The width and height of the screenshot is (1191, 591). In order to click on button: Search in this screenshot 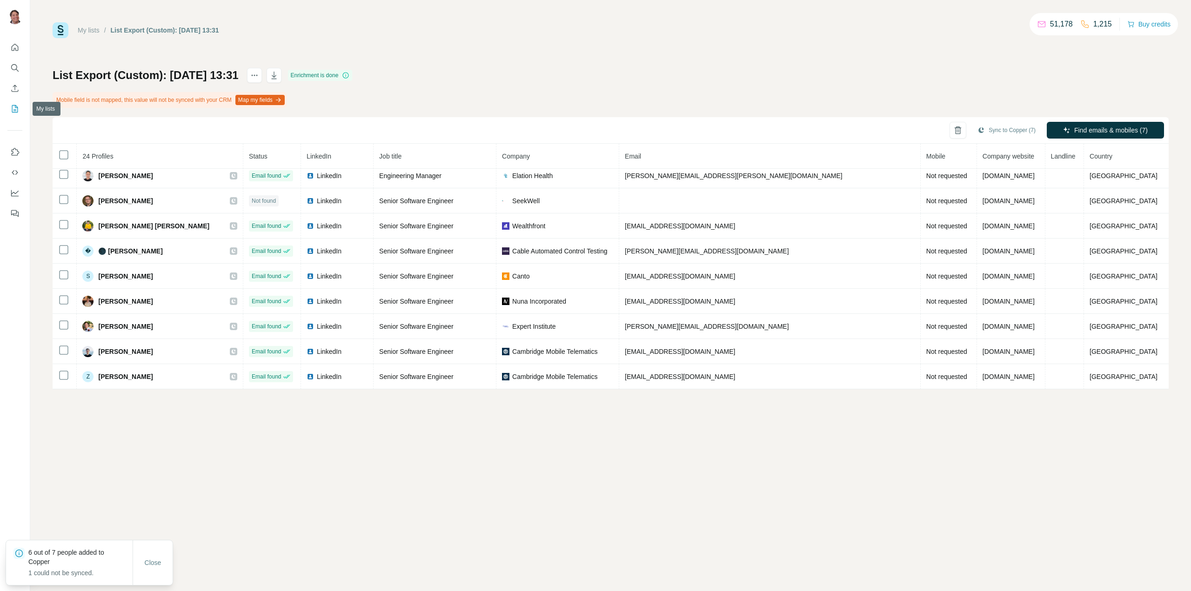, I will do `click(15, 68)`.